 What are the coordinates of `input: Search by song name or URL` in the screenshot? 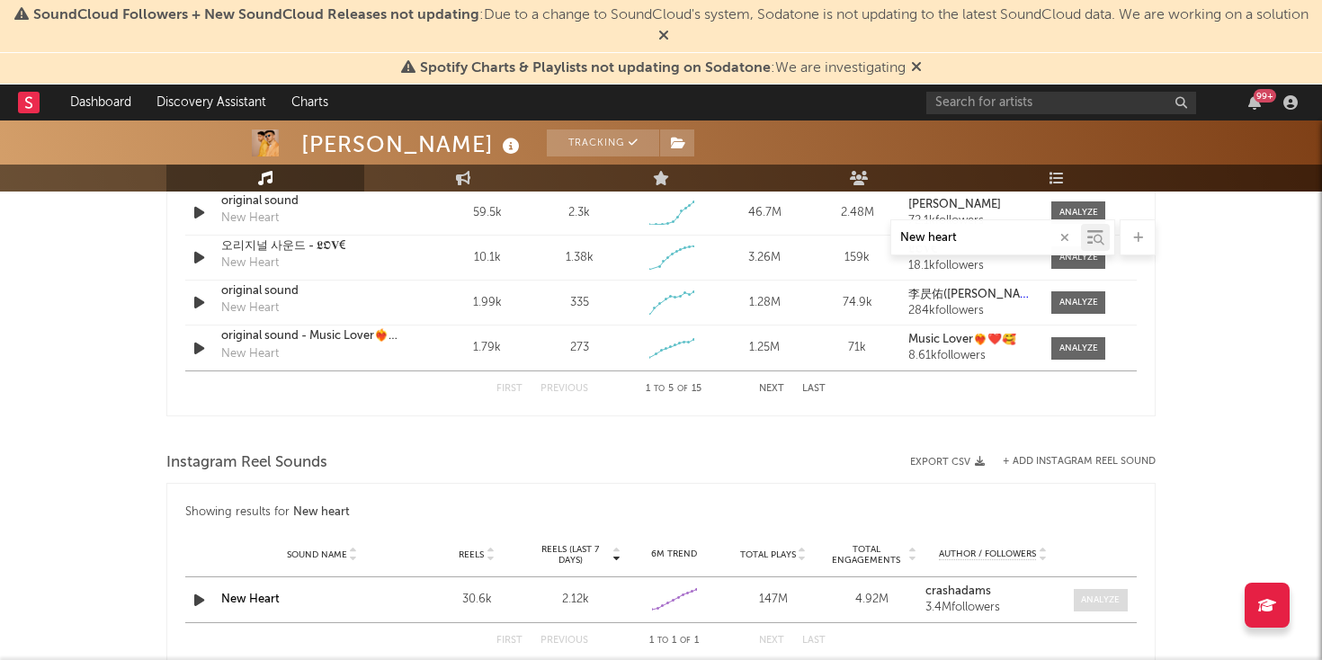 It's located at (986, 238).